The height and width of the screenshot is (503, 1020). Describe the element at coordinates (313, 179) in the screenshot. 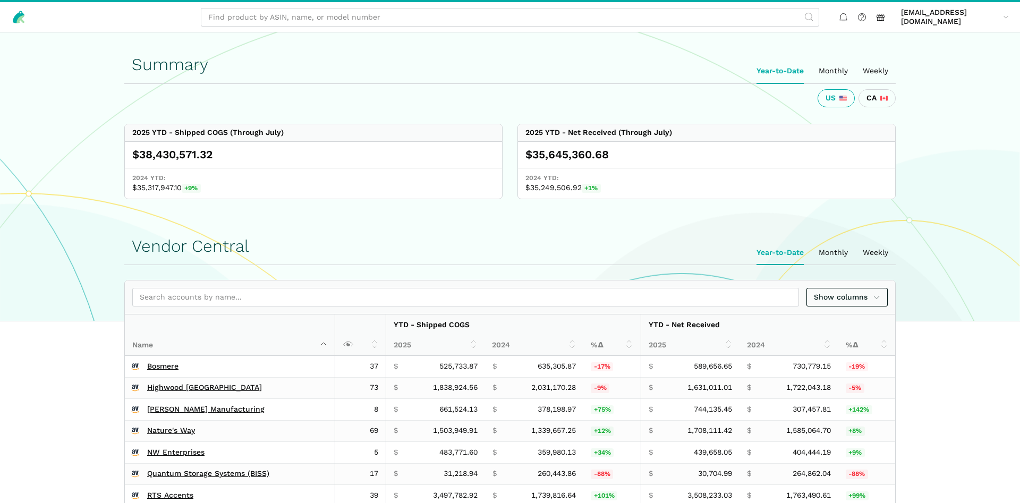

I see `span: 2024 YTD:` at that location.